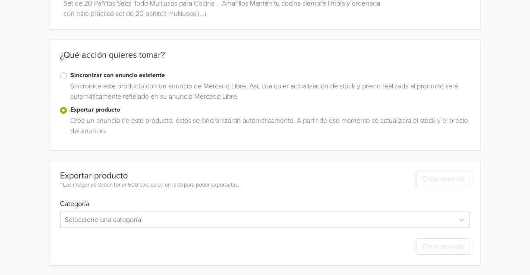  Describe the element at coordinates (270, 75) in the screenshot. I see `label: Sincronizar con anuncio existente` at that location.